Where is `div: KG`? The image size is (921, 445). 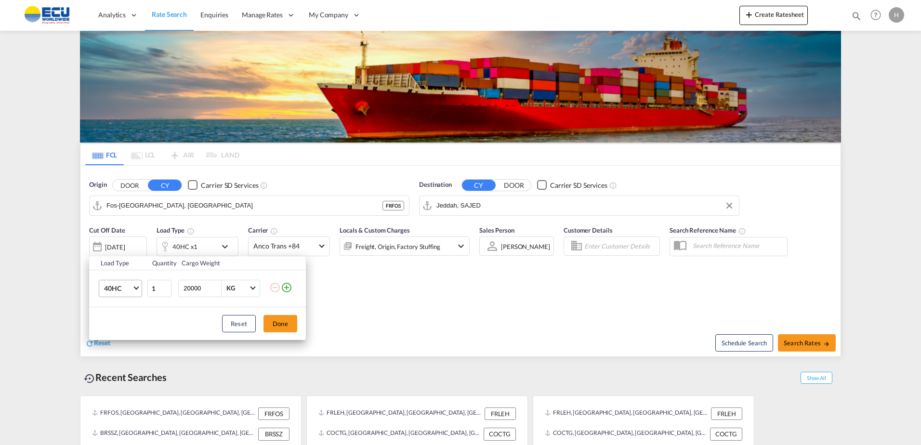
div: KG is located at coordinates (231, 288).